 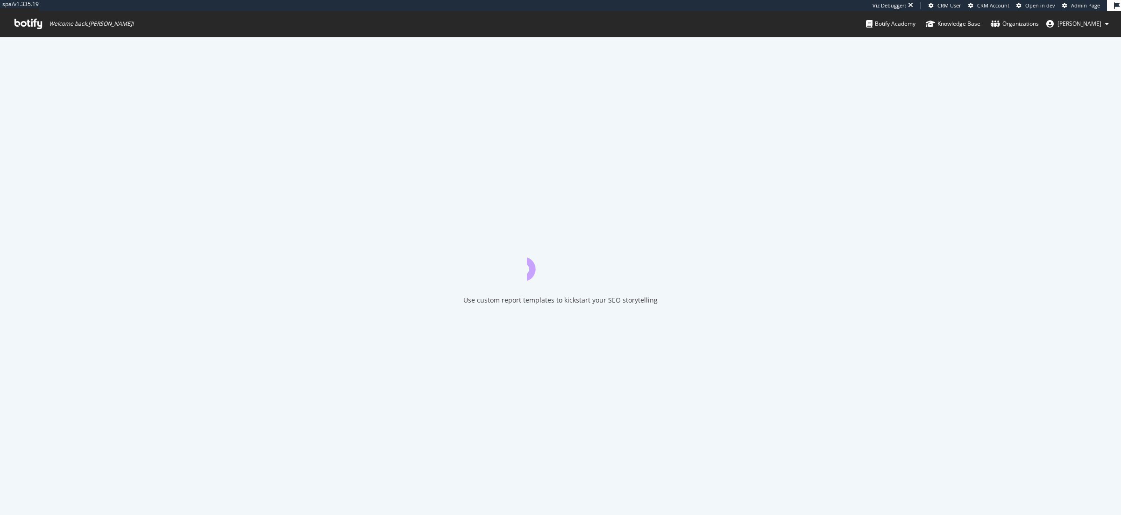 What do you see at coordinates (1014, 24) in the screenshot?
I see `div: Organizations` at bounding box center [1014, 24].